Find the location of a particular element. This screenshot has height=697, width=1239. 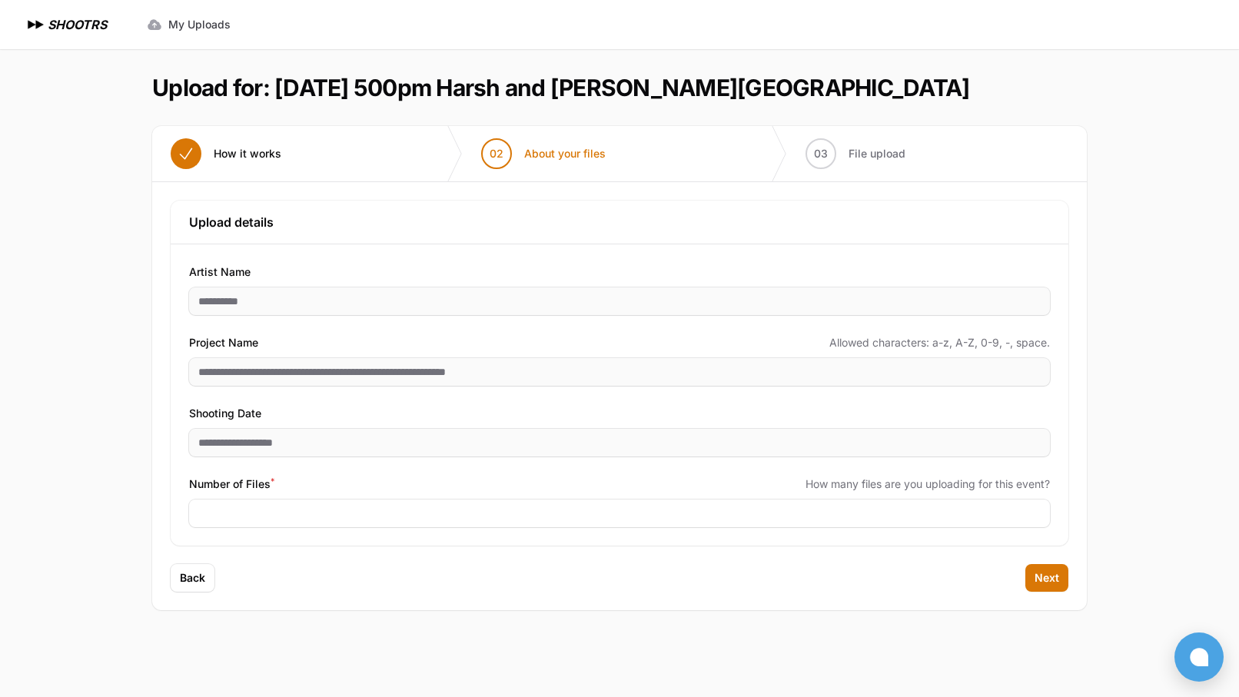

span: Artist Name is located at coordinates (220, 272).